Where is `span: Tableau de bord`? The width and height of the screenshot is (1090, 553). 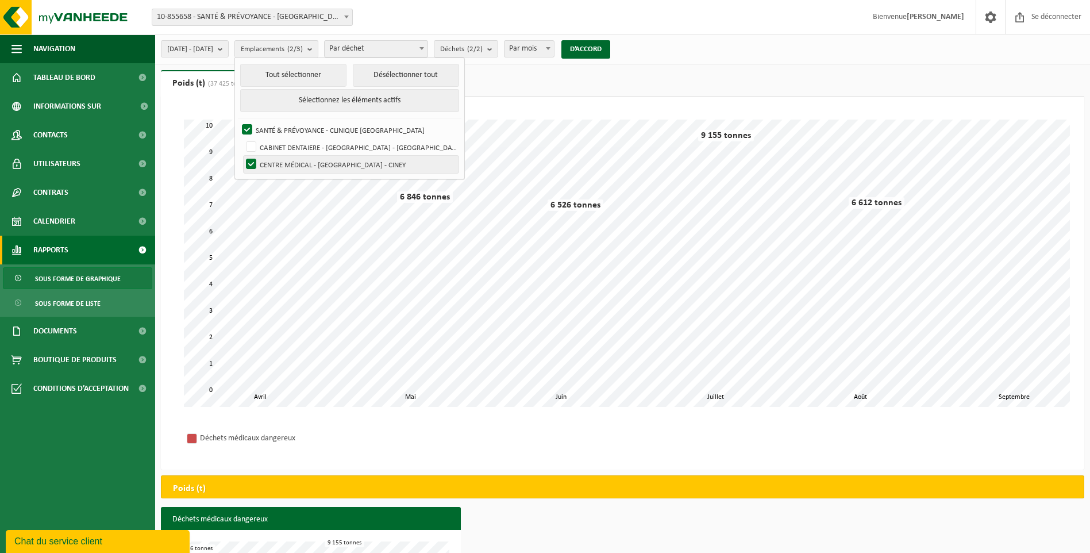 span: Tableau de bord is located at coordinates (64, 78).